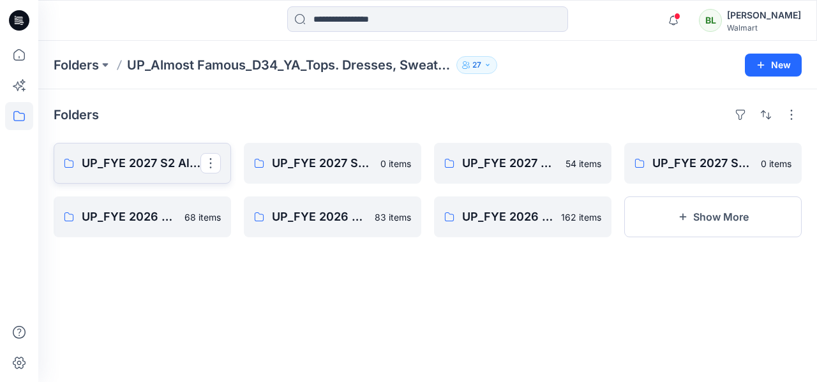 The width and height of the screenshot is (817, 382). What do you see at coordinates (129, 217) in the screenshot?
I see `p: UP_FYE 2026 S4 Almost Famous YA Tops, Dresses, Sweaters, Sets` at bounding box center [129, 217].